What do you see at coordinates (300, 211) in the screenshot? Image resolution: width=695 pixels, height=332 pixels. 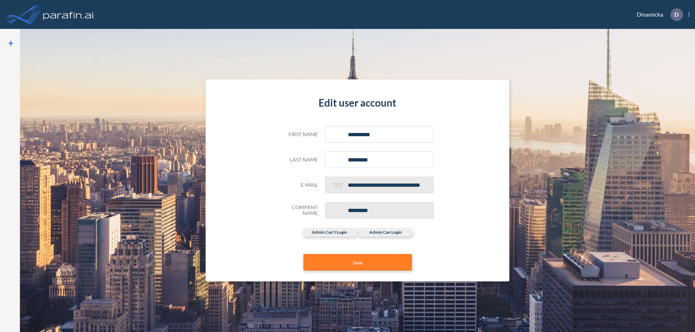 I see `h5: Company Name` at bounding box center [300, 211].